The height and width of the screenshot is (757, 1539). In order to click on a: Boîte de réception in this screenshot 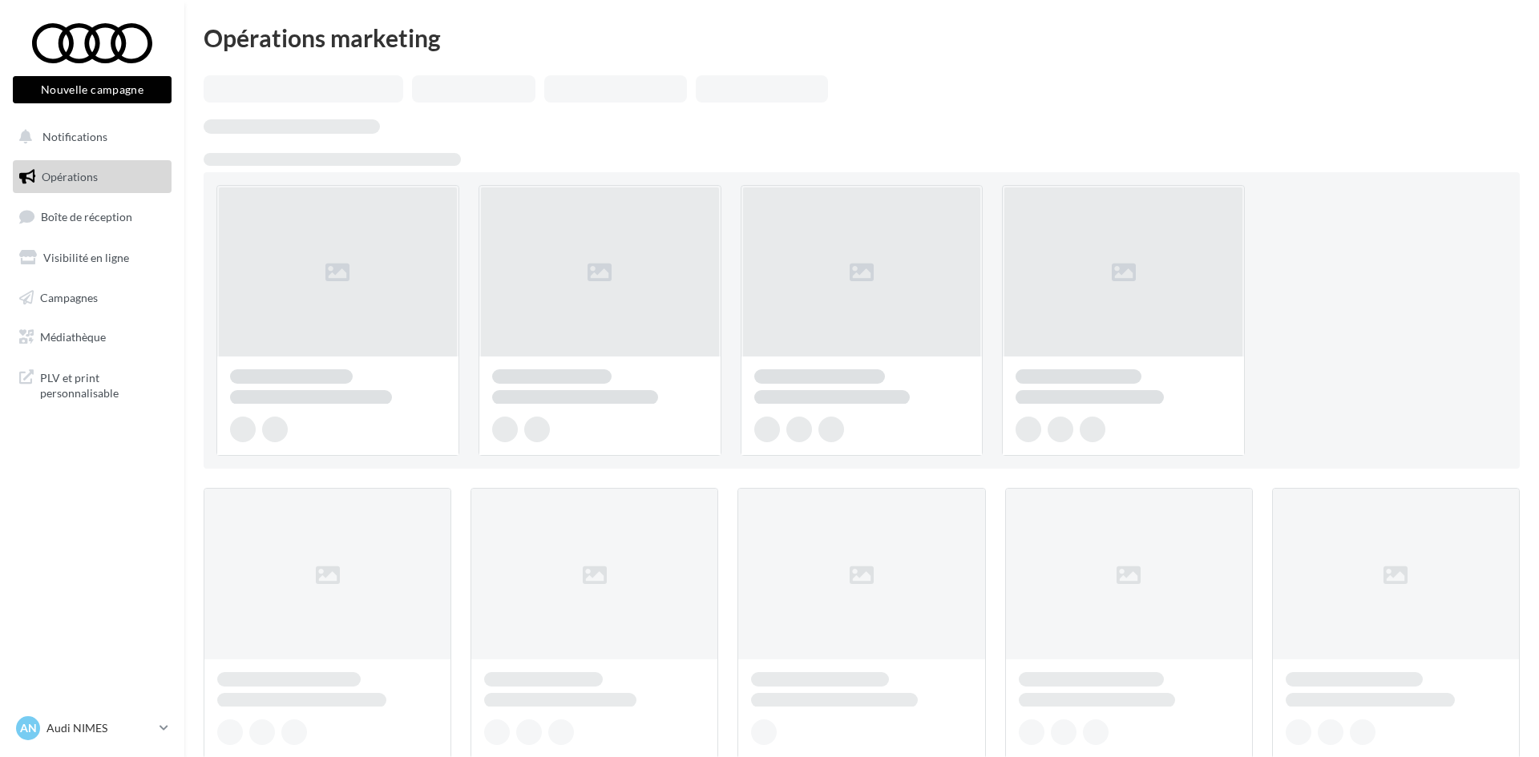, I will do `click(92, 216)`.